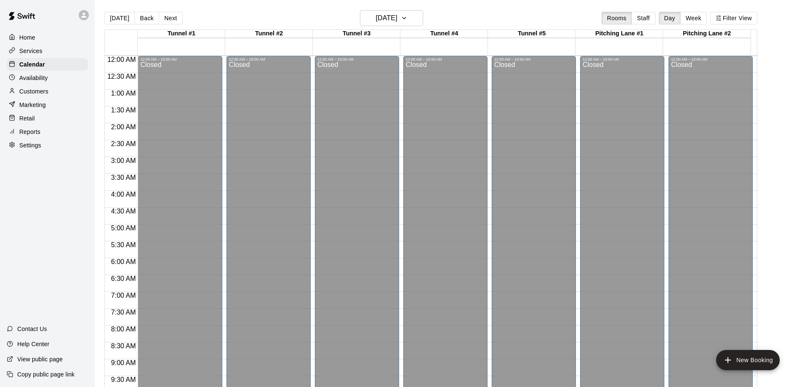  Describe the element at coordinates (27, 118) in the screenshot. I see `p: Retail` at that location.